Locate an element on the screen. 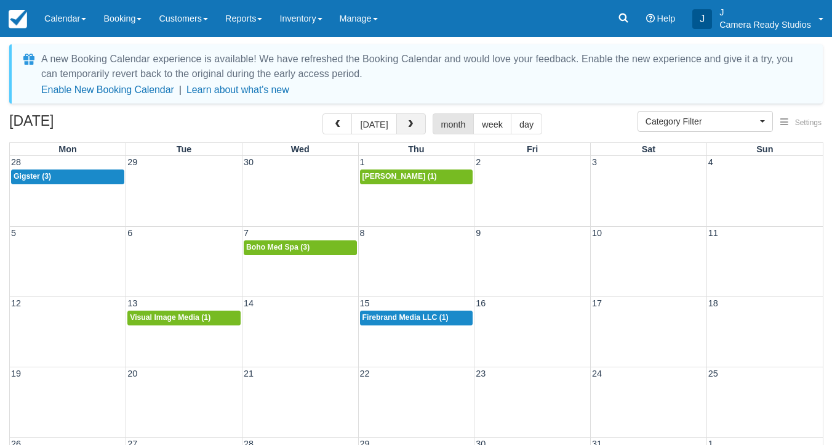  span: Category Filter is located at coordinates (701, 121).